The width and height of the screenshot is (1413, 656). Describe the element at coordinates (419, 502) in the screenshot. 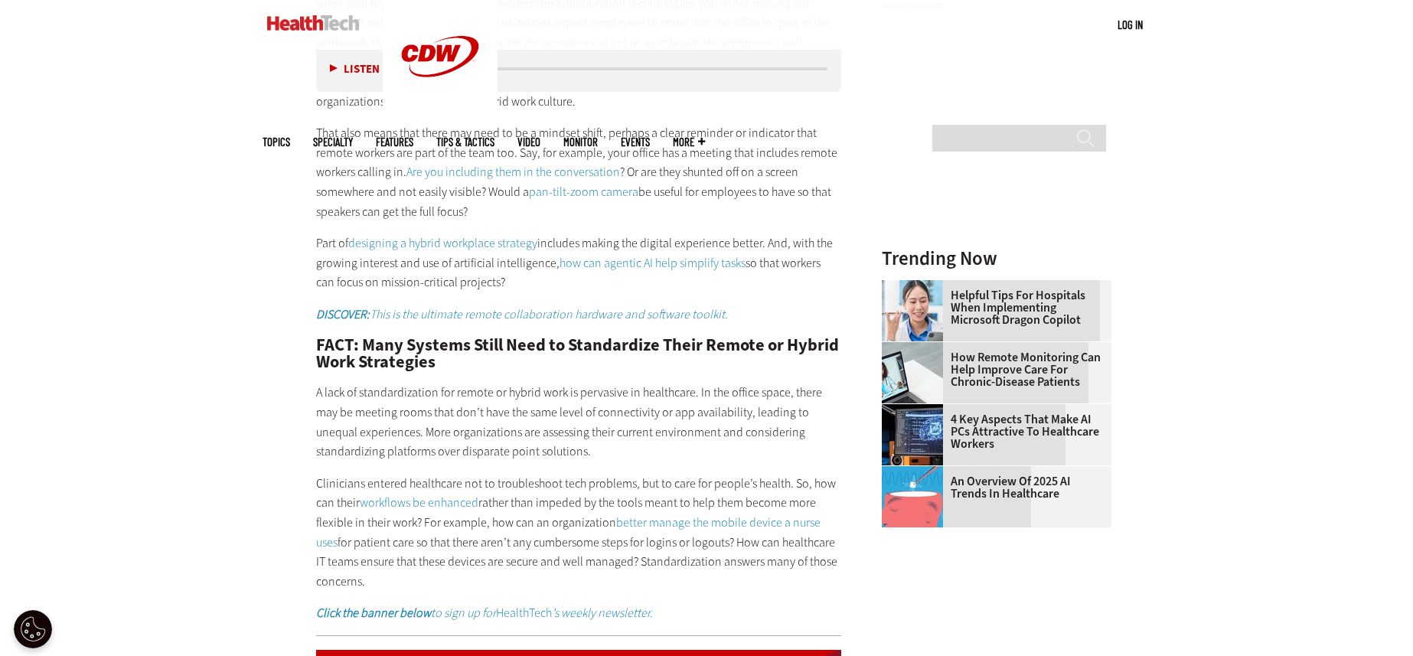

I see `a: workflows be enhanced` at that location.